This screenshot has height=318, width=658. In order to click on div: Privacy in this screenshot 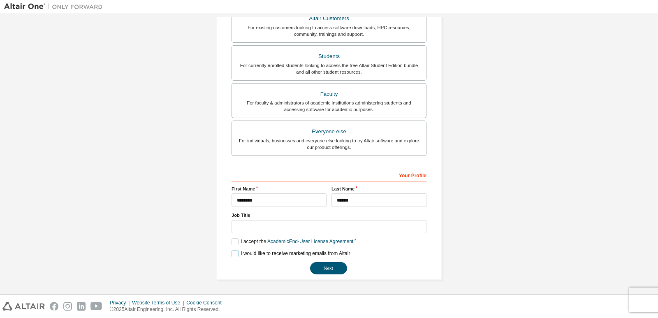, I will do `click(121, 303)`.